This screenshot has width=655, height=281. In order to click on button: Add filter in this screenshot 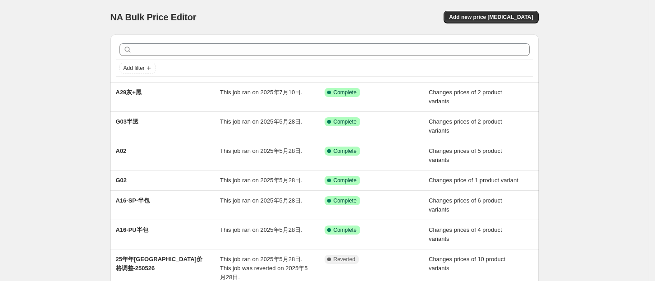, I will do `click(137, 68)`.